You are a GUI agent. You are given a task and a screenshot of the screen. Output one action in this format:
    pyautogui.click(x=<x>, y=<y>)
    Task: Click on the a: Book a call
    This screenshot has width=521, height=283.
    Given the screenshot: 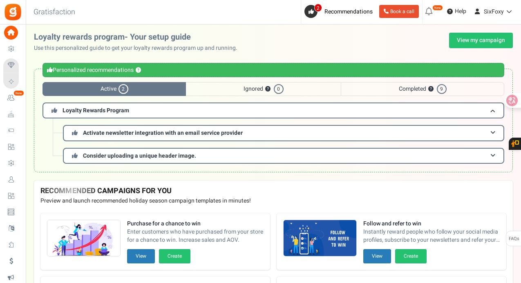 What is the action you would take?
    pyautogui.click(x=399, y=11)
    